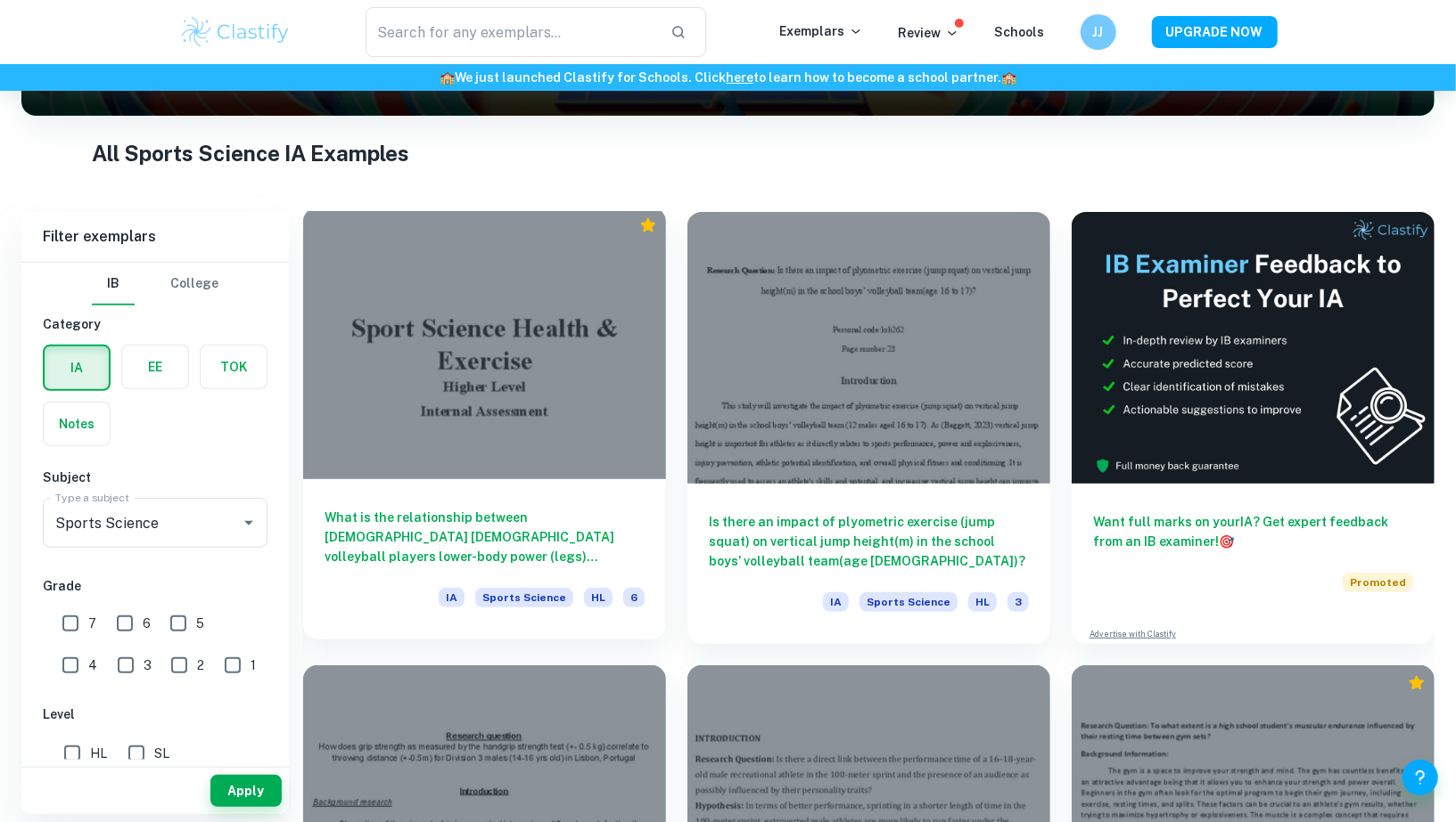 The height and width of the screenshot is (822, 1456). What do you see at coordinates (1252, 427) in the screenshot?
I see `a: Want full marks on yourIA? Get expert feedback from an IB examiner!PromotedAdvertise with Clastify` at bounding box center [1252, 427].